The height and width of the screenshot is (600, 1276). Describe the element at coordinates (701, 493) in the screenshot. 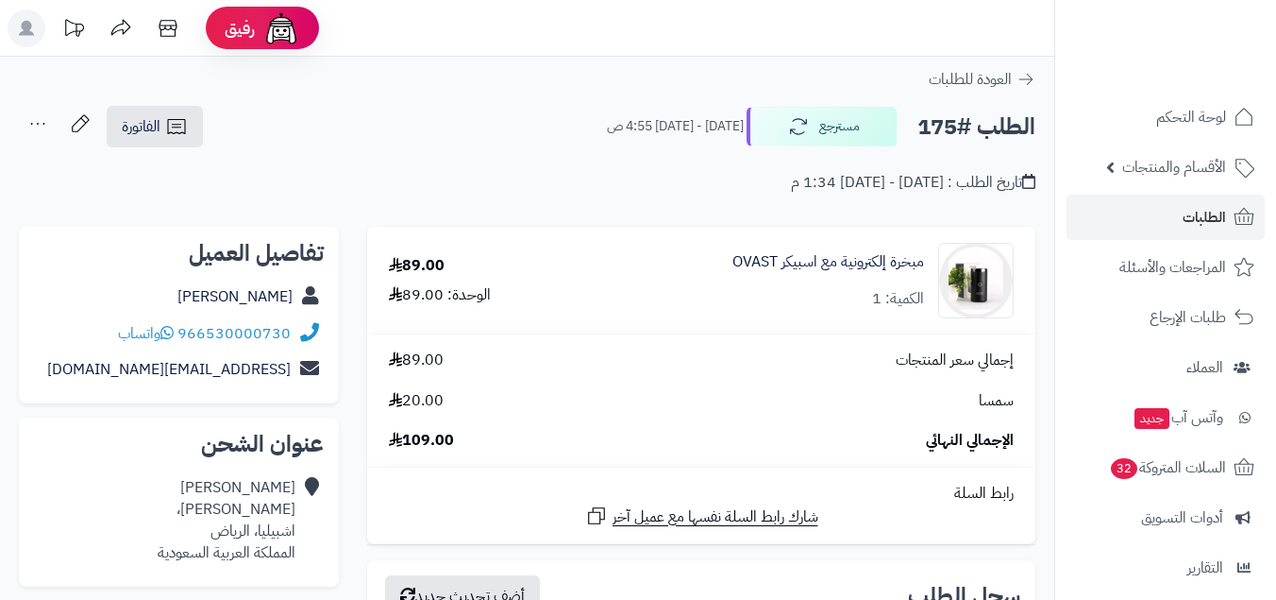

I see `div: رابط السلة` at that location.